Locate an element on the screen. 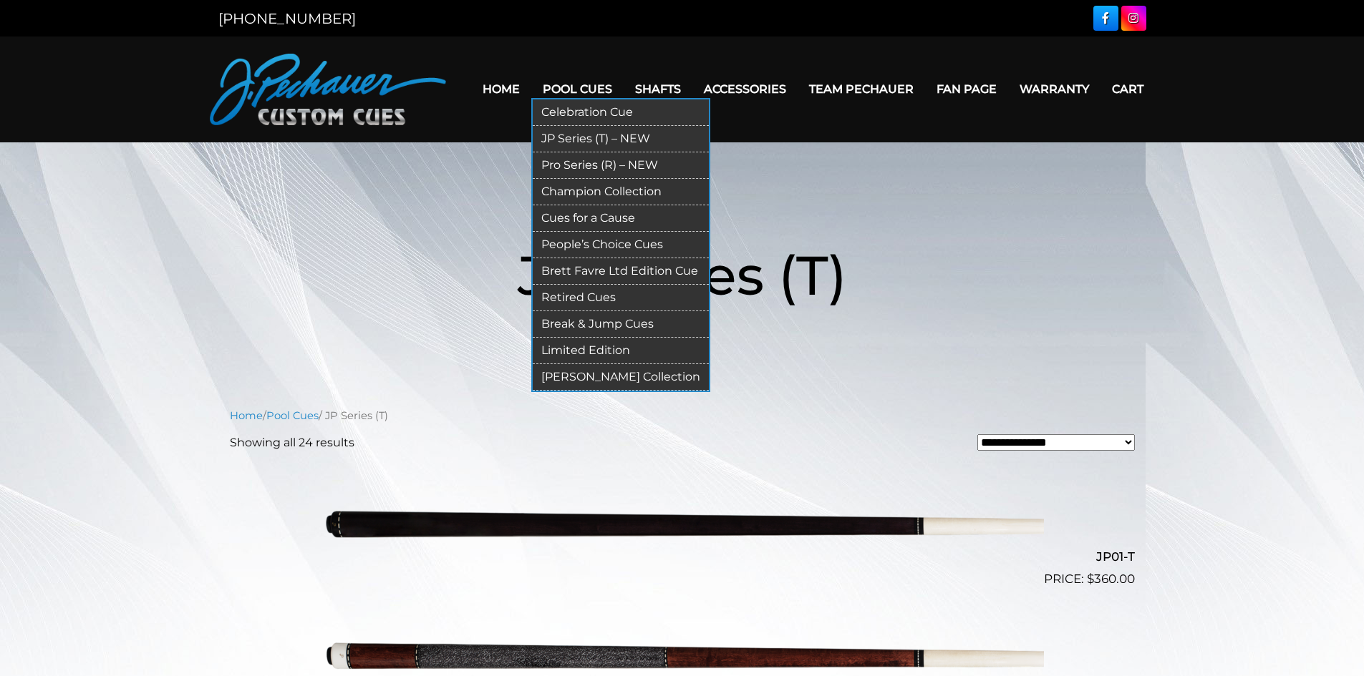  h2: JP01-T is located at coordinates (682, 557).